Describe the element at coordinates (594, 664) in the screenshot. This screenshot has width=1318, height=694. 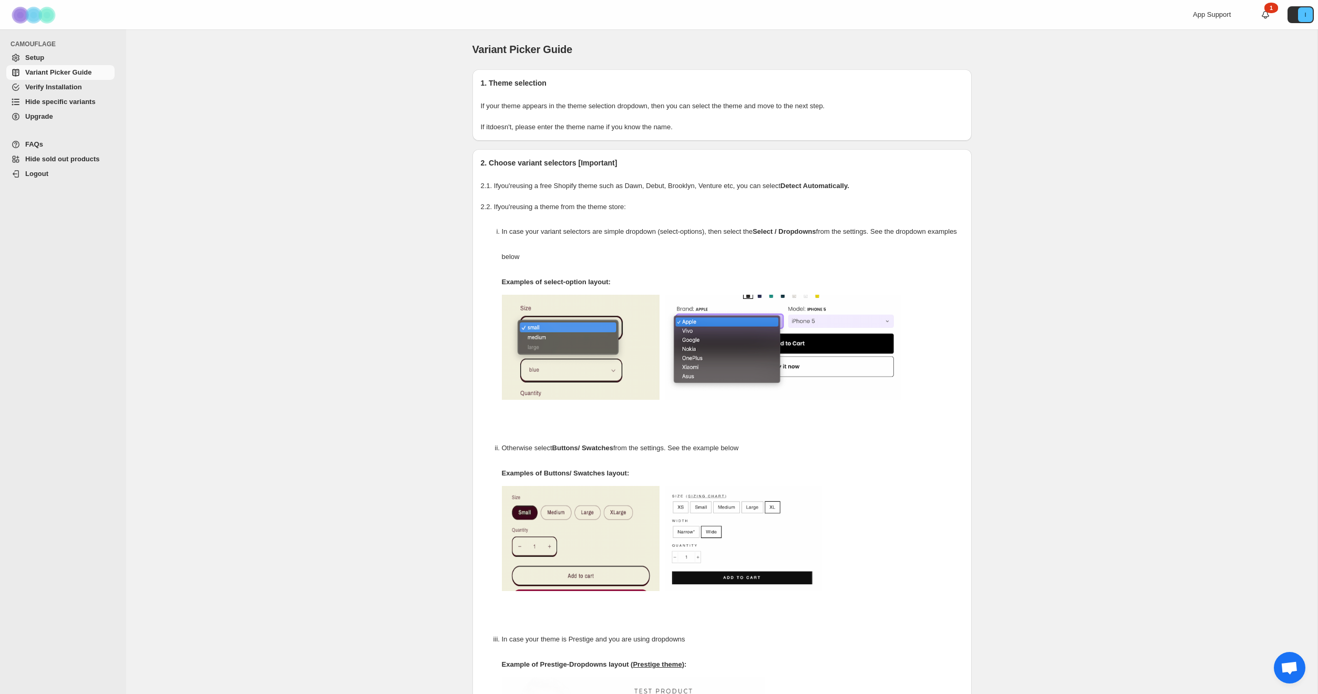
I see `strong: Example of Prestige-Dropdowns layout ( ):` at that location.